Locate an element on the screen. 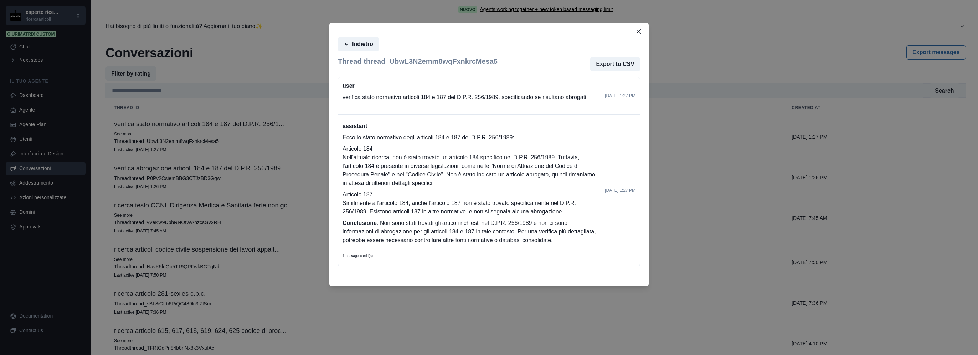  button: Indietro is located at coordinates (358, 44).